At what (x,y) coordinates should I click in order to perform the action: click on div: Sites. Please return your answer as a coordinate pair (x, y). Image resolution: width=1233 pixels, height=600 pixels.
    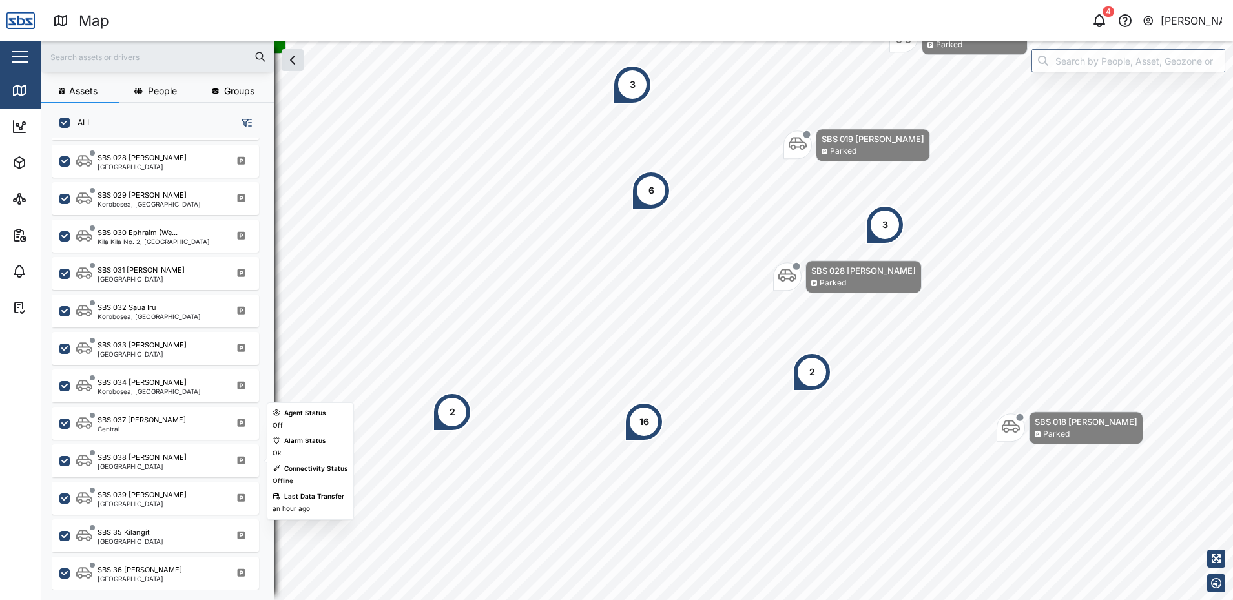
    Looking at the image, I should click on (49, 199).